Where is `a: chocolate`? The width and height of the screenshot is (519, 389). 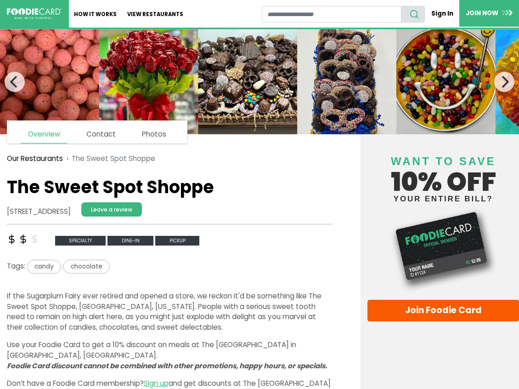 a: chocolate is located at coordinates (86, 266).